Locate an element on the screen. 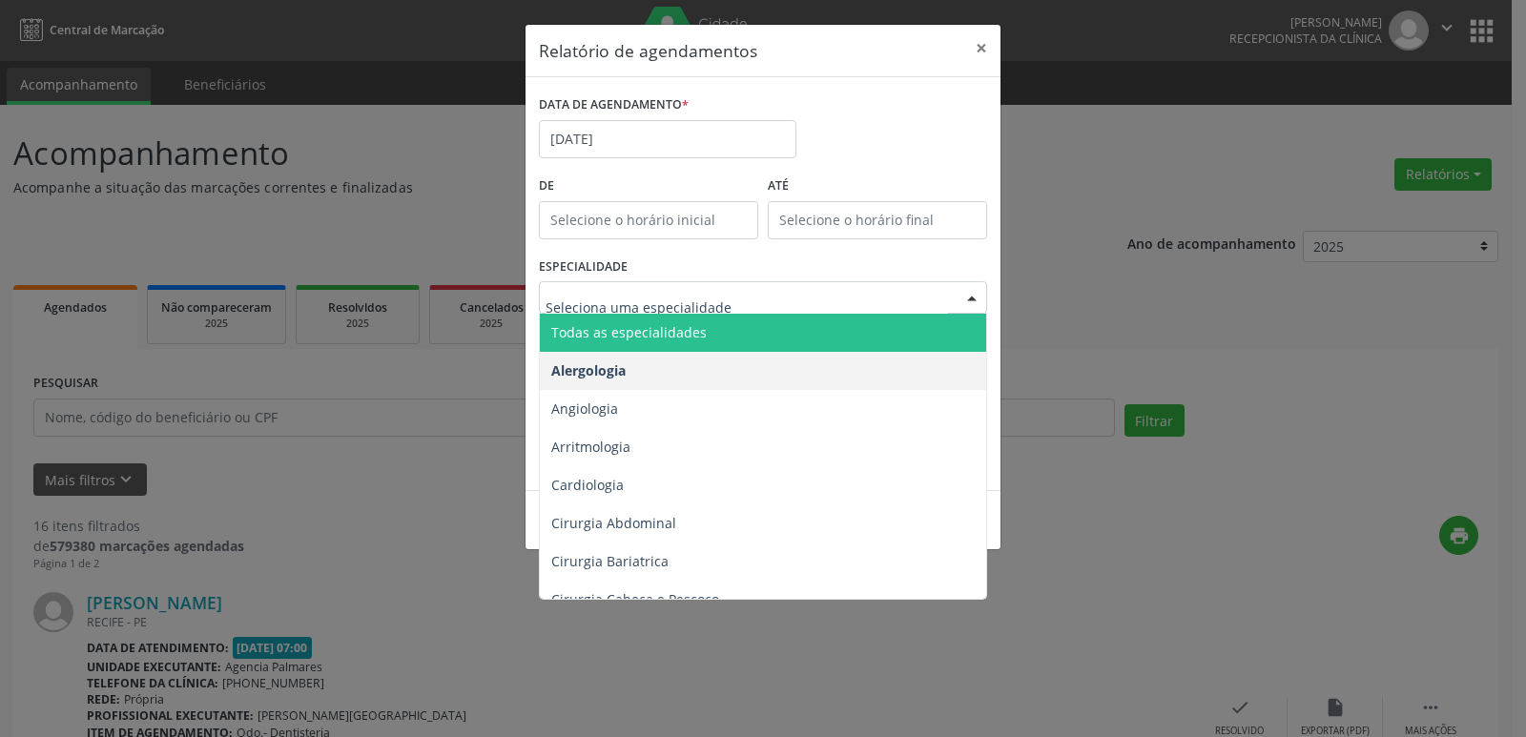 Image resolution: width=1526 pixels, height=737 pixels. span: Cirurgia Cabeça e Pescoço is located at coordinates (635, 599).